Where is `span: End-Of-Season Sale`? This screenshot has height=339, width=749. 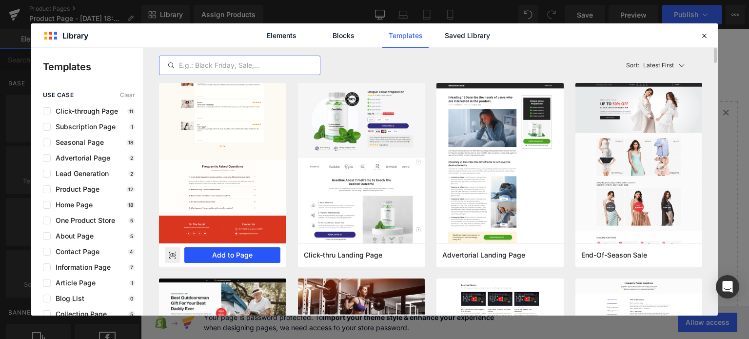
span: End-Of-Season Sale is located at coordinates (614, 255).